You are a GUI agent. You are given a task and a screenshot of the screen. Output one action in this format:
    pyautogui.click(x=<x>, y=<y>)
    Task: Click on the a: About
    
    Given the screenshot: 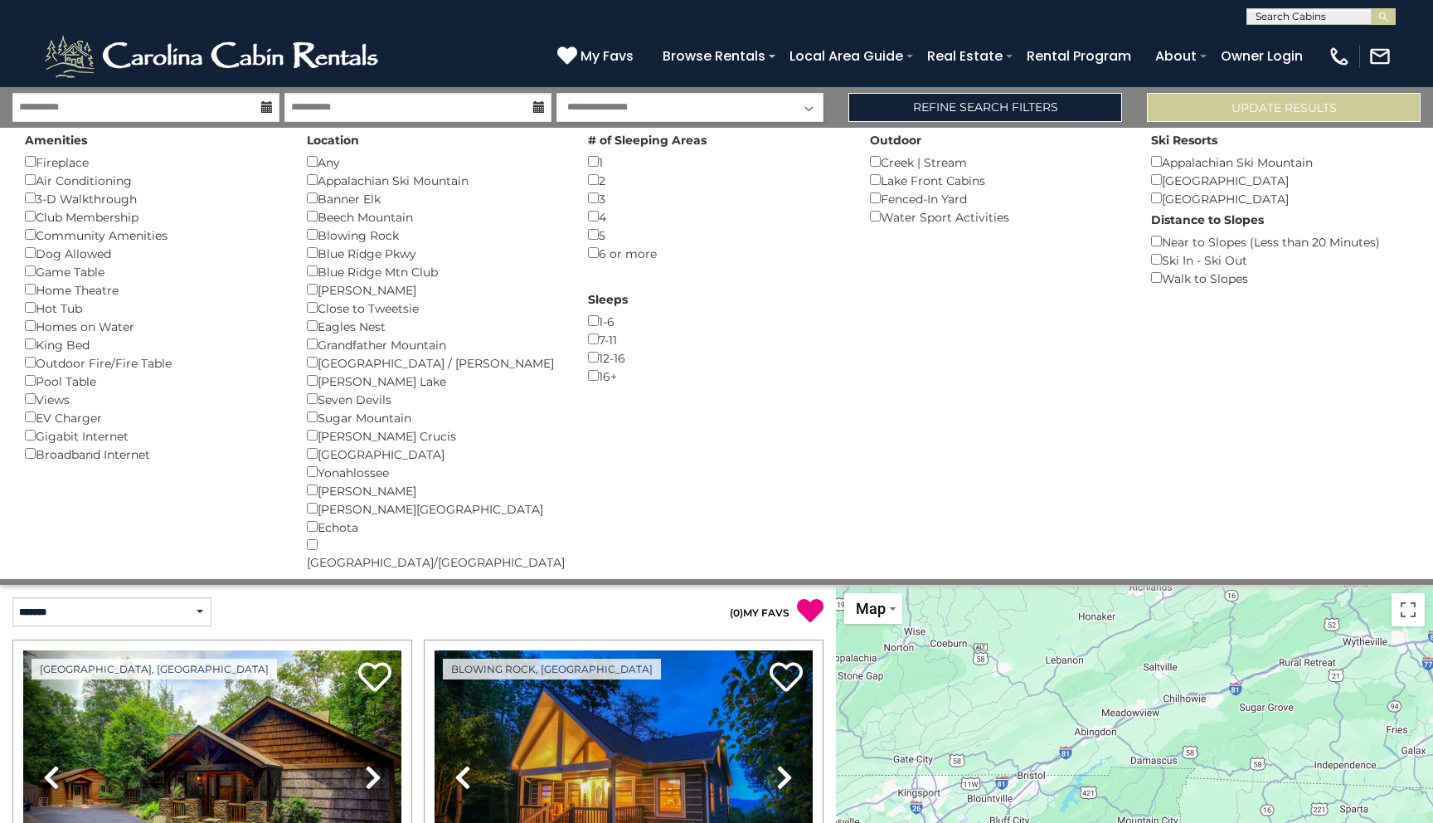 What is the action you would take?
    pyautogui.click(x=1176, y=56)
    